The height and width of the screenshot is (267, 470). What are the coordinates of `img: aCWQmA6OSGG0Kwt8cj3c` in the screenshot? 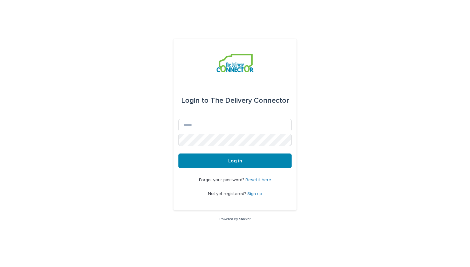 It's located at (235, 63).